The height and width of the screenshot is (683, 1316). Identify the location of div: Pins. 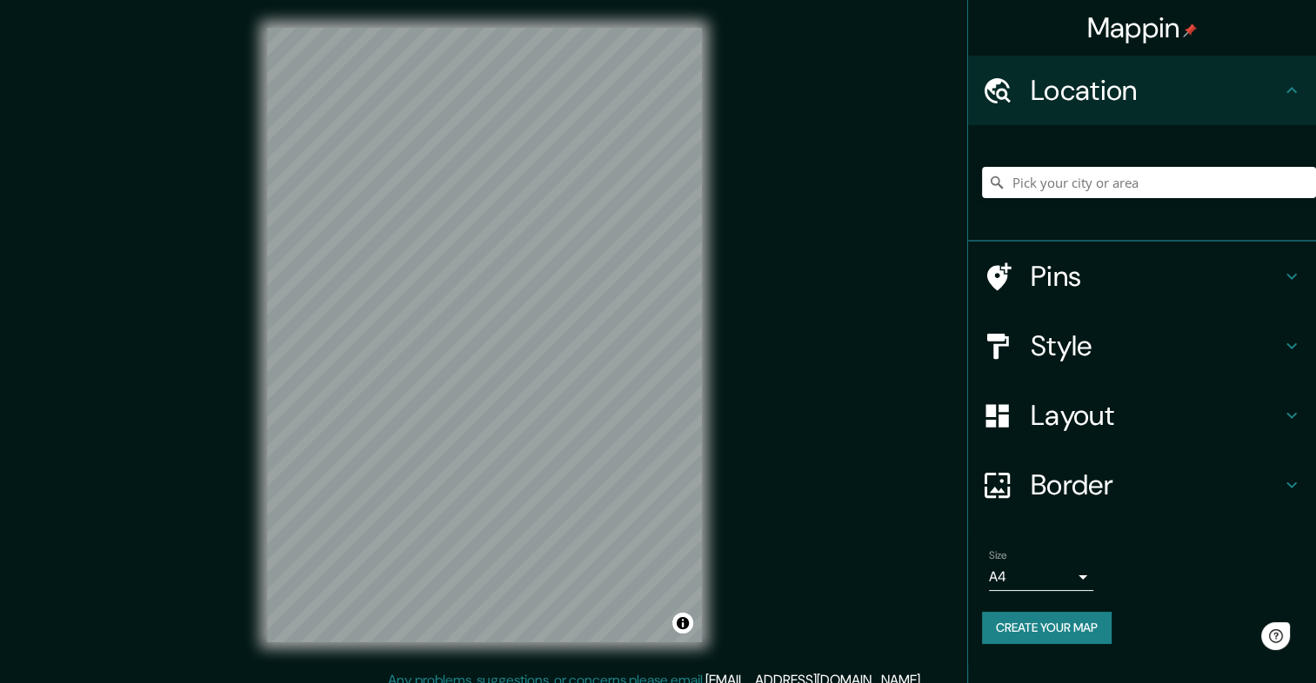
(1142, 277).